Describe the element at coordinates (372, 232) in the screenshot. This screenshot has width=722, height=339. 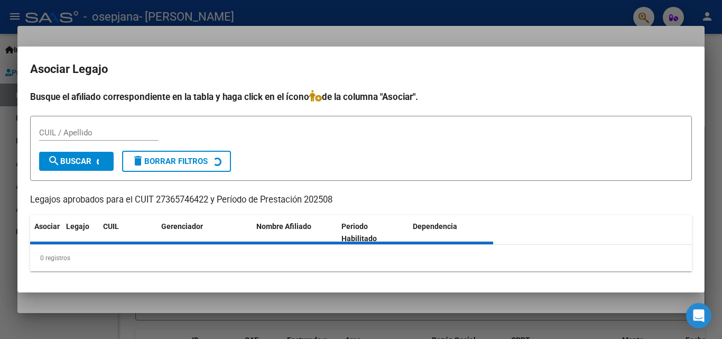
I see `datatable-header-cell: Periodo Habilitado` at that location.